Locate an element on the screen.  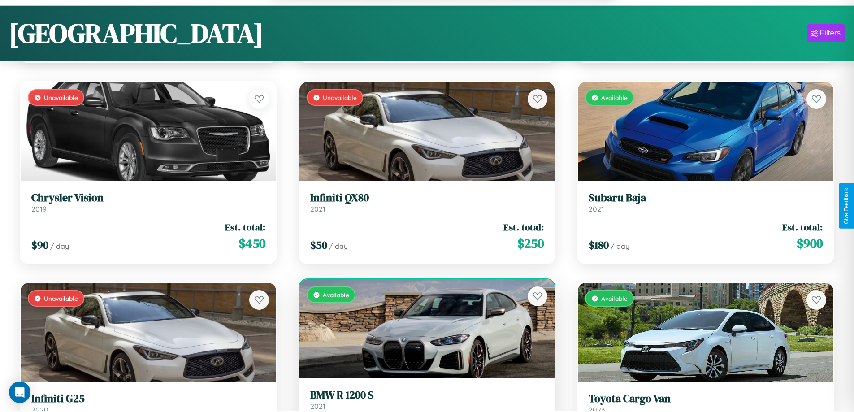
span: $ 90 is located at coordinates (40, 245).